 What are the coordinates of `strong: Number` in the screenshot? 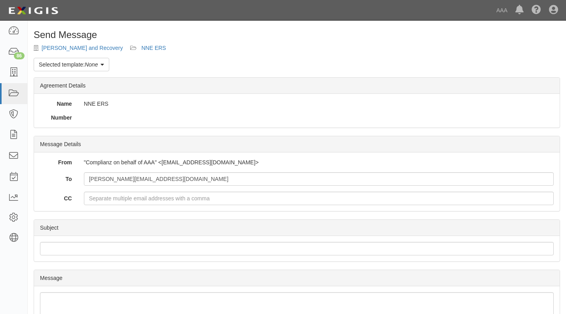 It's located at (61, 117).